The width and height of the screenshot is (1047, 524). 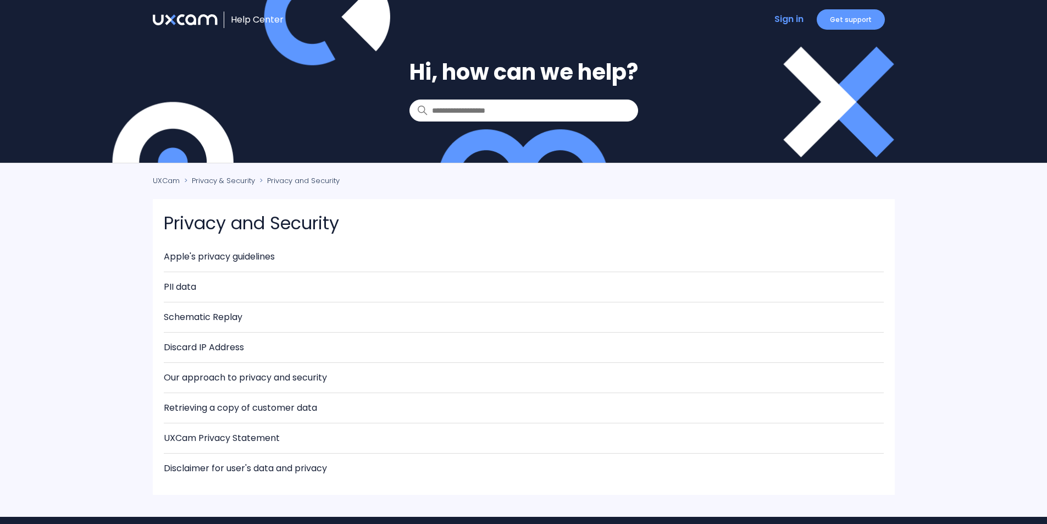 I want to click on input: Search, so click(x=524, y=110).